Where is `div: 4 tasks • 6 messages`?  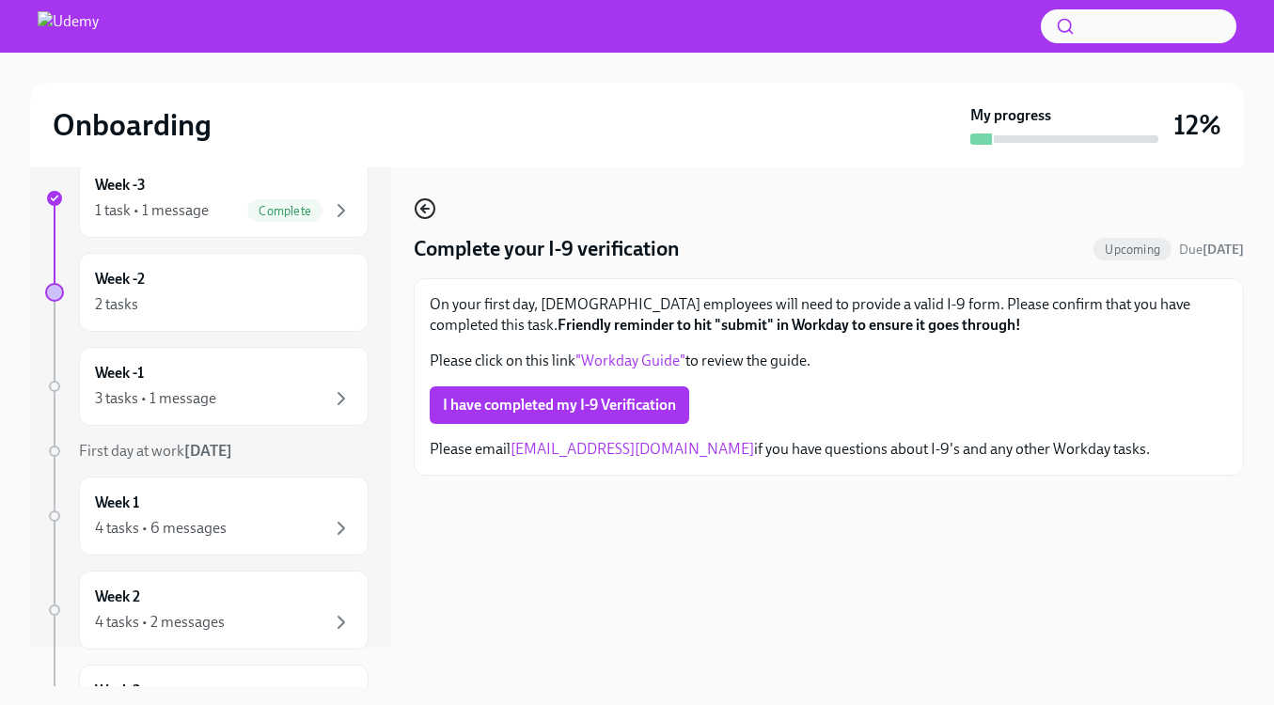
div: 4 tasks • 6 messages is located at coordinates (161, 528).